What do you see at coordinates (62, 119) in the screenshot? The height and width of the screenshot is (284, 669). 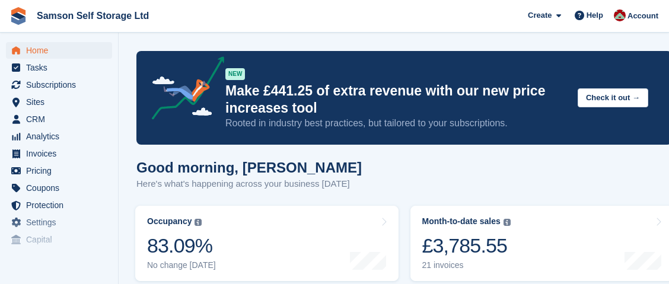 I see `span: CRM` at bounding box center [62, 119].